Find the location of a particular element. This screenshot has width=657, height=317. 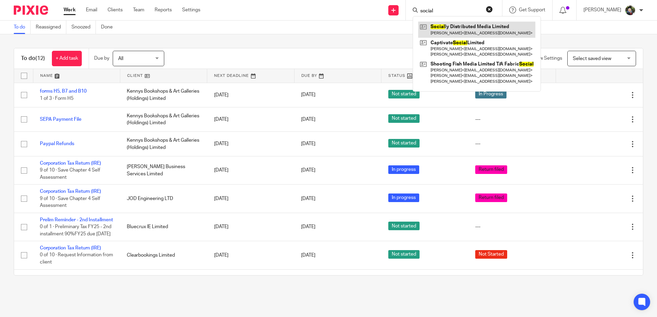

a: Email is located at coordinates (91, 10).